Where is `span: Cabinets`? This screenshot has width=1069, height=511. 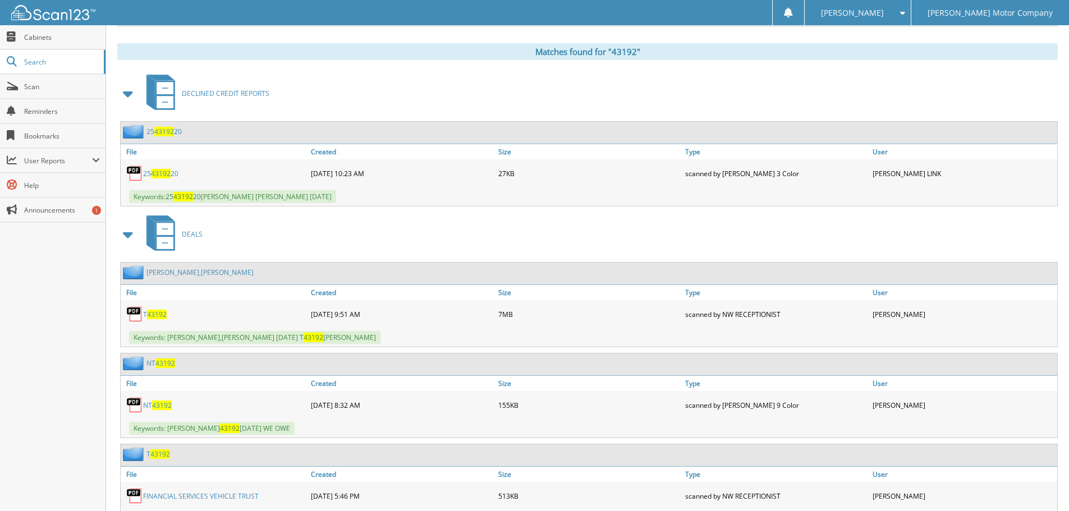 span: Cabinets is located at coordinates (62, 37).